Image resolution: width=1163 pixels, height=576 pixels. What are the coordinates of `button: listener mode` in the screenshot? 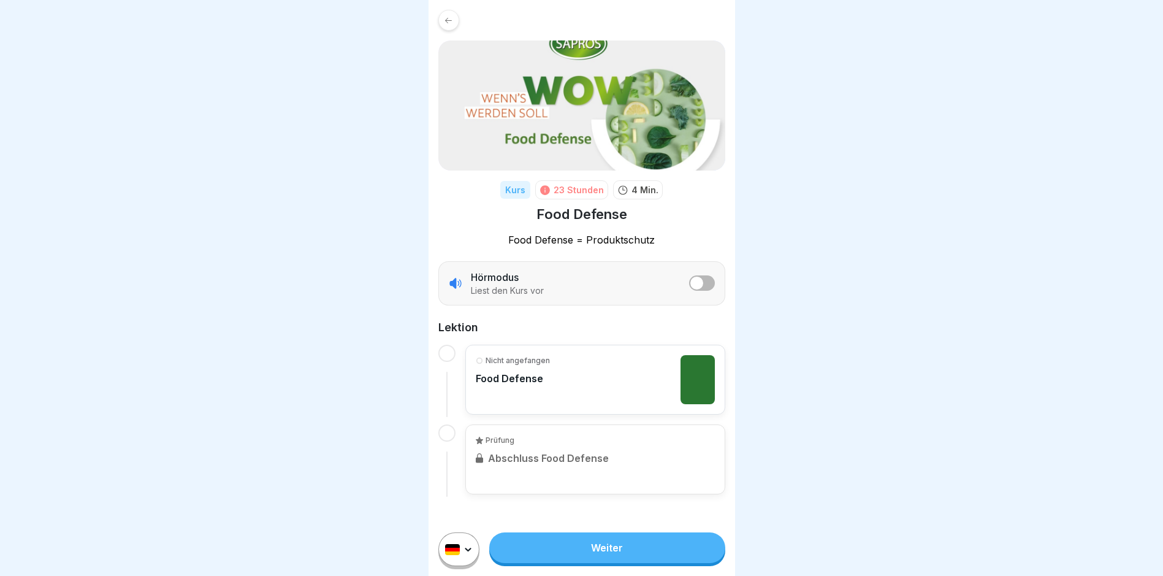 It's located at (702, 283).